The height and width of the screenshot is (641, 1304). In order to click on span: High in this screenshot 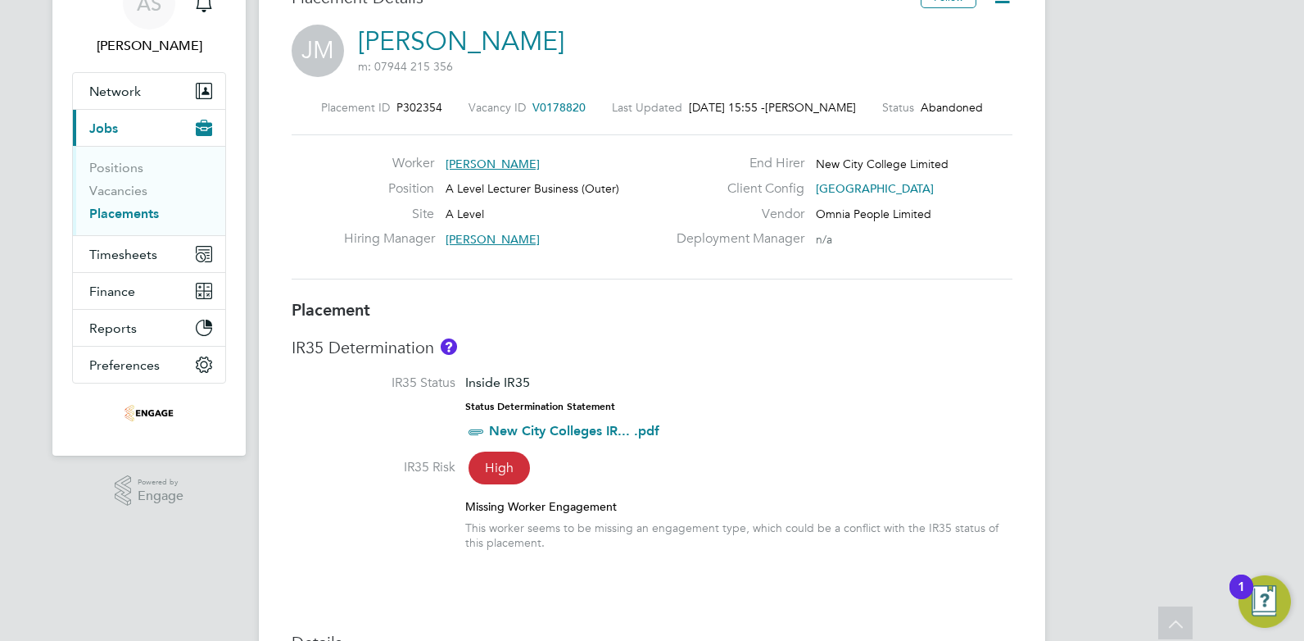, I will do `click(499, 468)`.